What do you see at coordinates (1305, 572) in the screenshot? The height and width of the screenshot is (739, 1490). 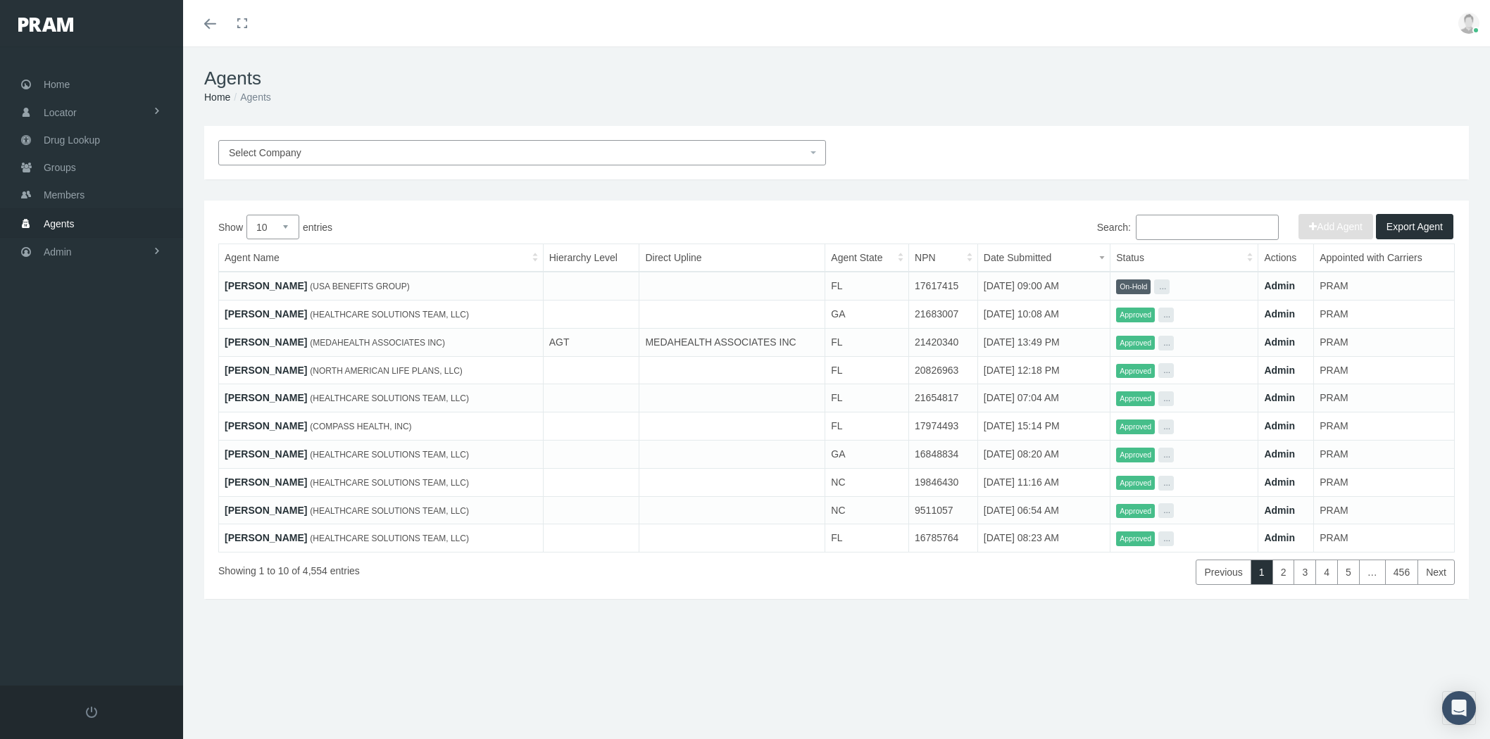 I see `a: 3` at bounding box center [1305, 572].